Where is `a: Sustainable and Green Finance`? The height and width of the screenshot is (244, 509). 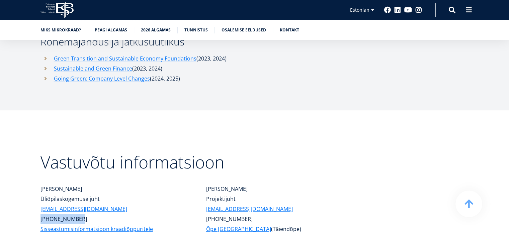
a: Sustainable and Green Finance is located at coordinates (93, 69).